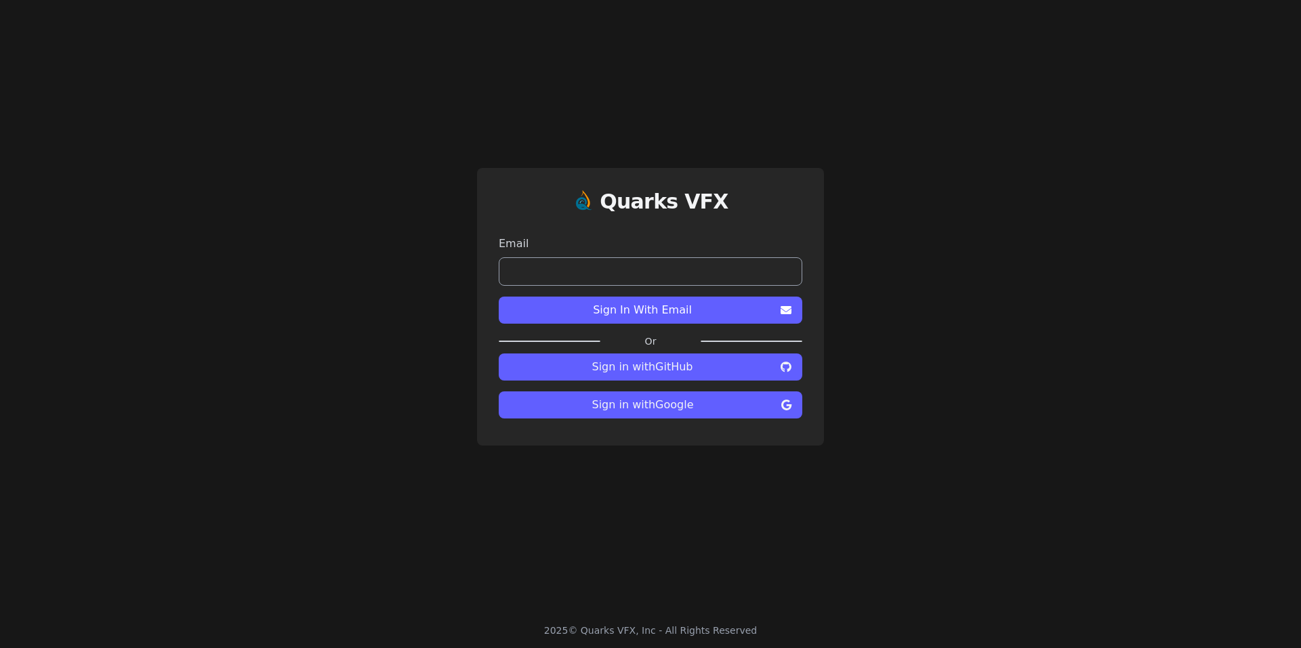  I want to click on a: Quarks VFX, so click(664, 207).